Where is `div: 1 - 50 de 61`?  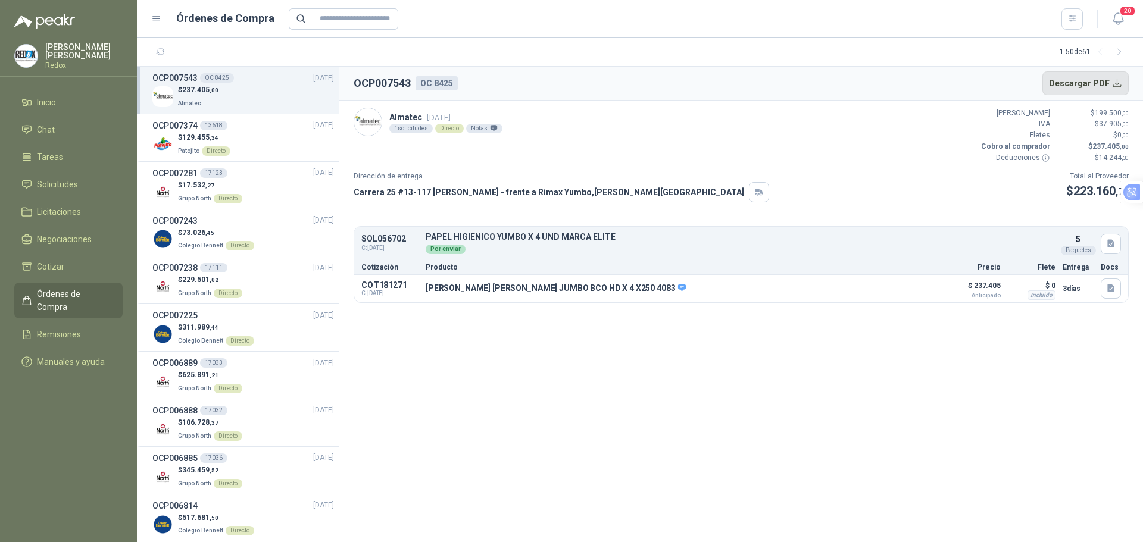
div: 1 - 50 de 61 is located at coordinates (1094, 52).